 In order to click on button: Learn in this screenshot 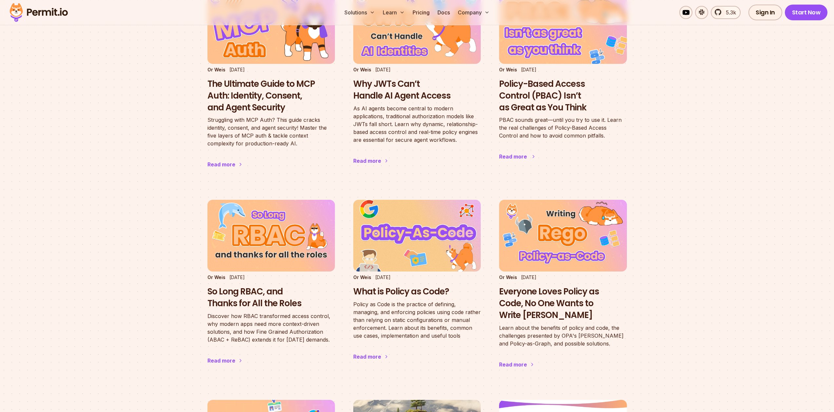, I will do `click(394, 12)`.